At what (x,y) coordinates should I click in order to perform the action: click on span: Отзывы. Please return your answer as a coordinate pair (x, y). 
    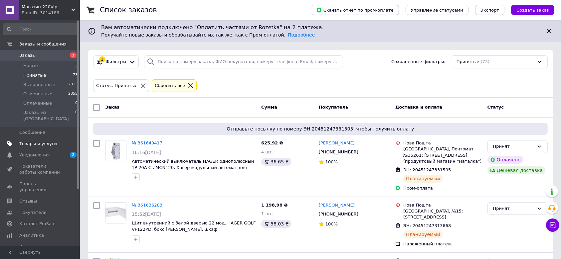
    Looking at the image, I should click on (28, 202).